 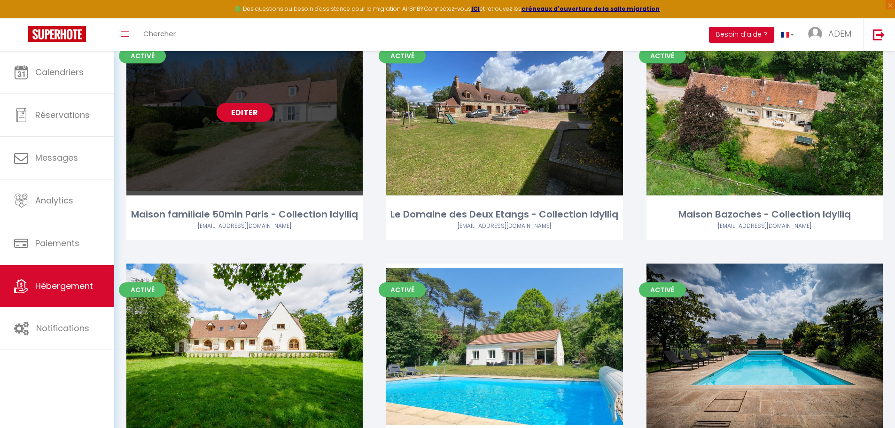 What do you see at coordinates (22, 18) in the screenshot?
I see `button: Ouvrir le widget de chat LiveChat` at bounding box center [22, 18].